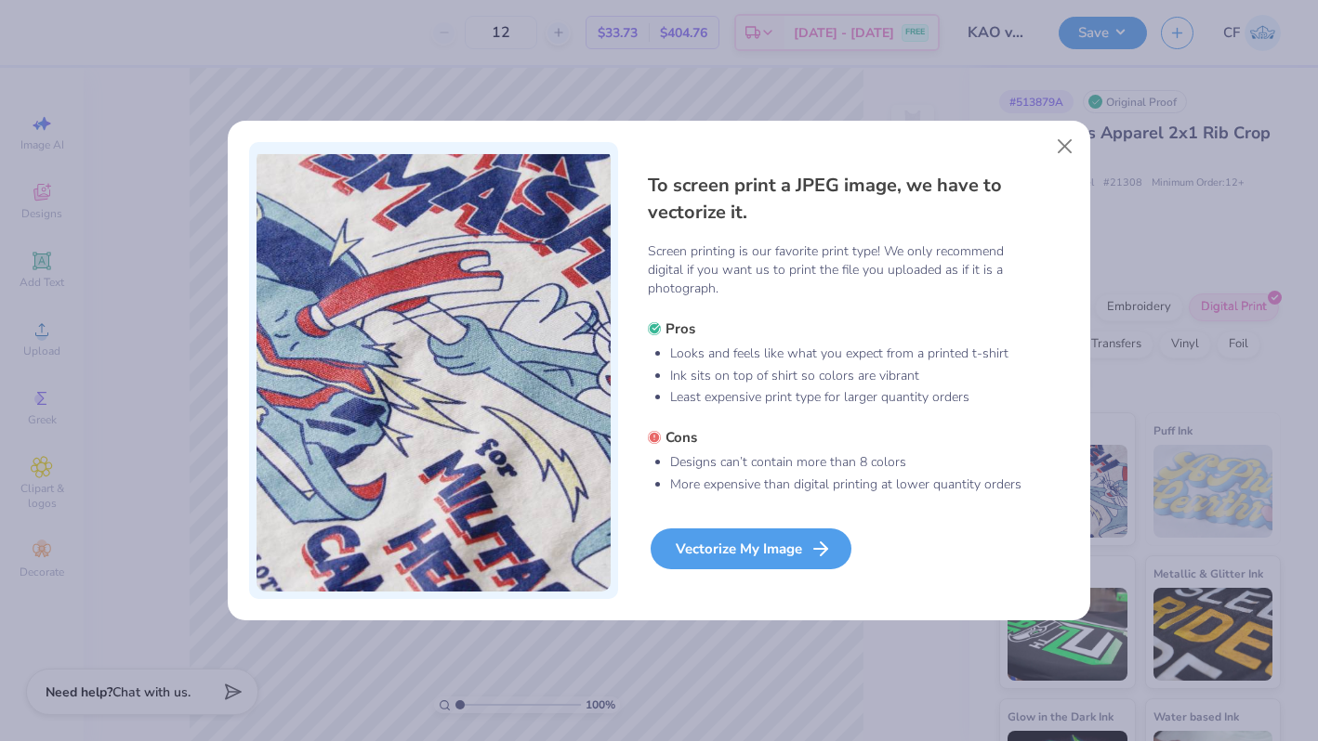 The width and height of the screenshot is (1318, 741). I want to click on li: Designs can’t contain more than 8 colors, so click(846, 463).